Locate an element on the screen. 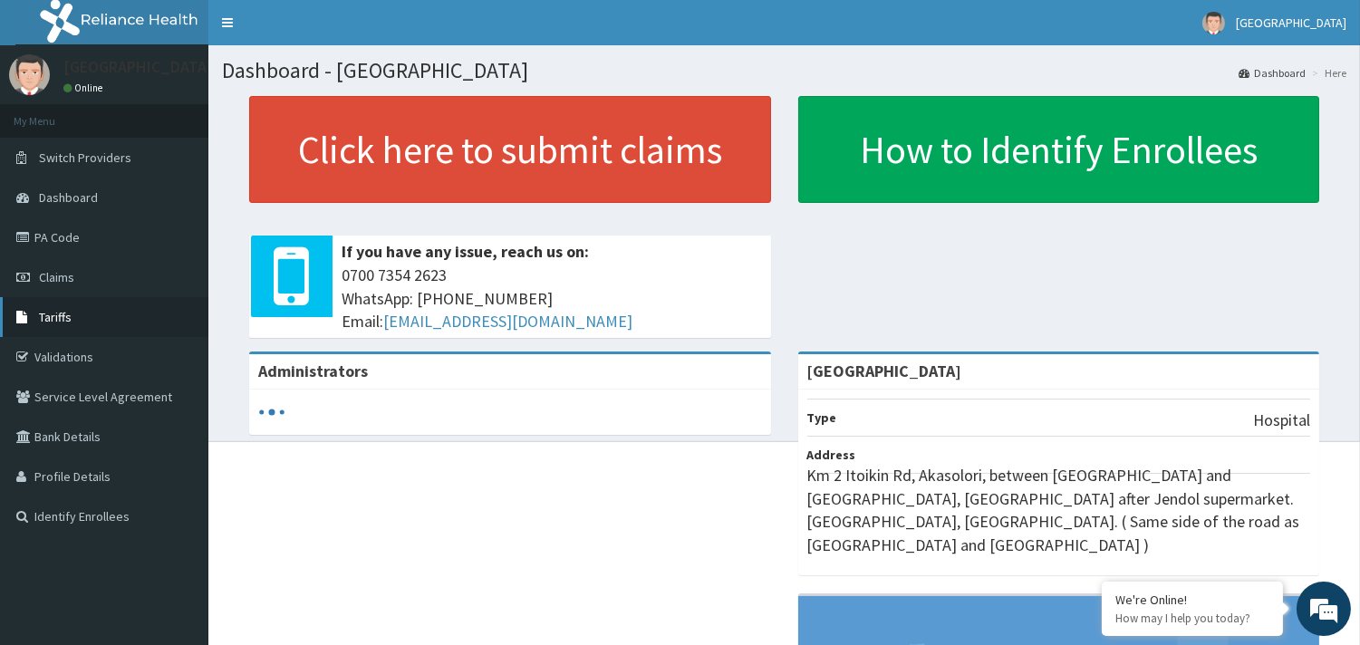 Image resolution: width=1360 pixels, height=645 pixels. b: Type is located at coordinates (822, 418).